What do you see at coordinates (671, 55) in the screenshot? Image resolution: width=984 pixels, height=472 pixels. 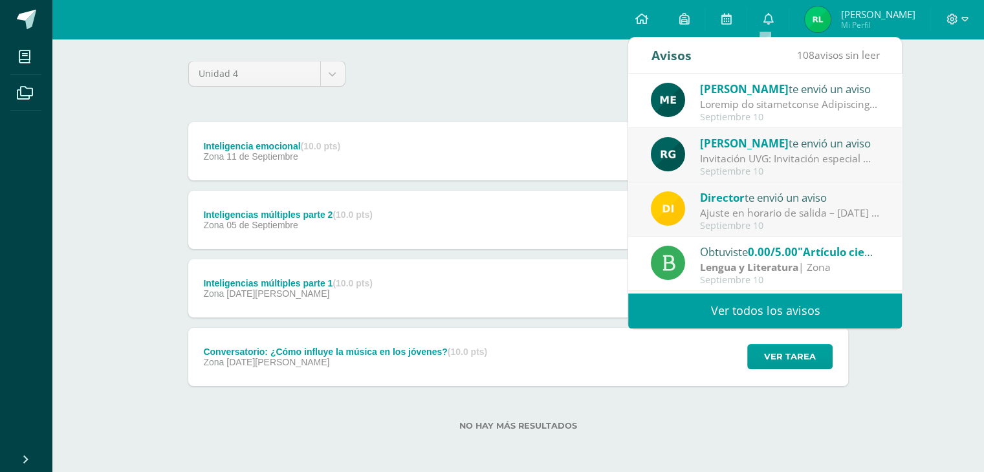 I see `div: Avisos` at bounding box center [671, 55].